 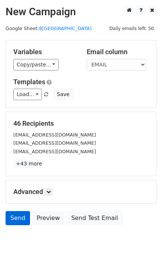 What do you see at coordinates (29, 164) in the screenshot?
I see `a: +43 more` at bounding box center [29, 164].